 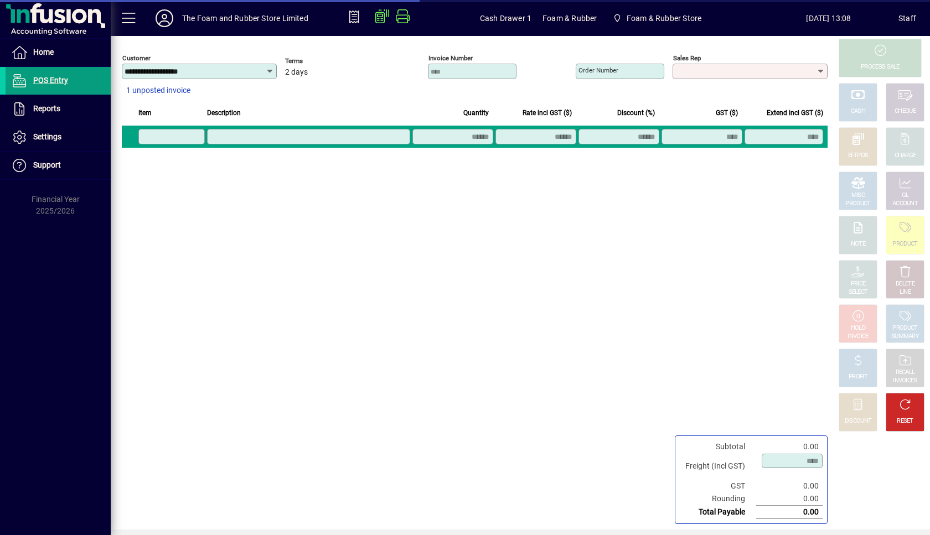 I want to click on div: HOLD, so click(x=858, y=328).